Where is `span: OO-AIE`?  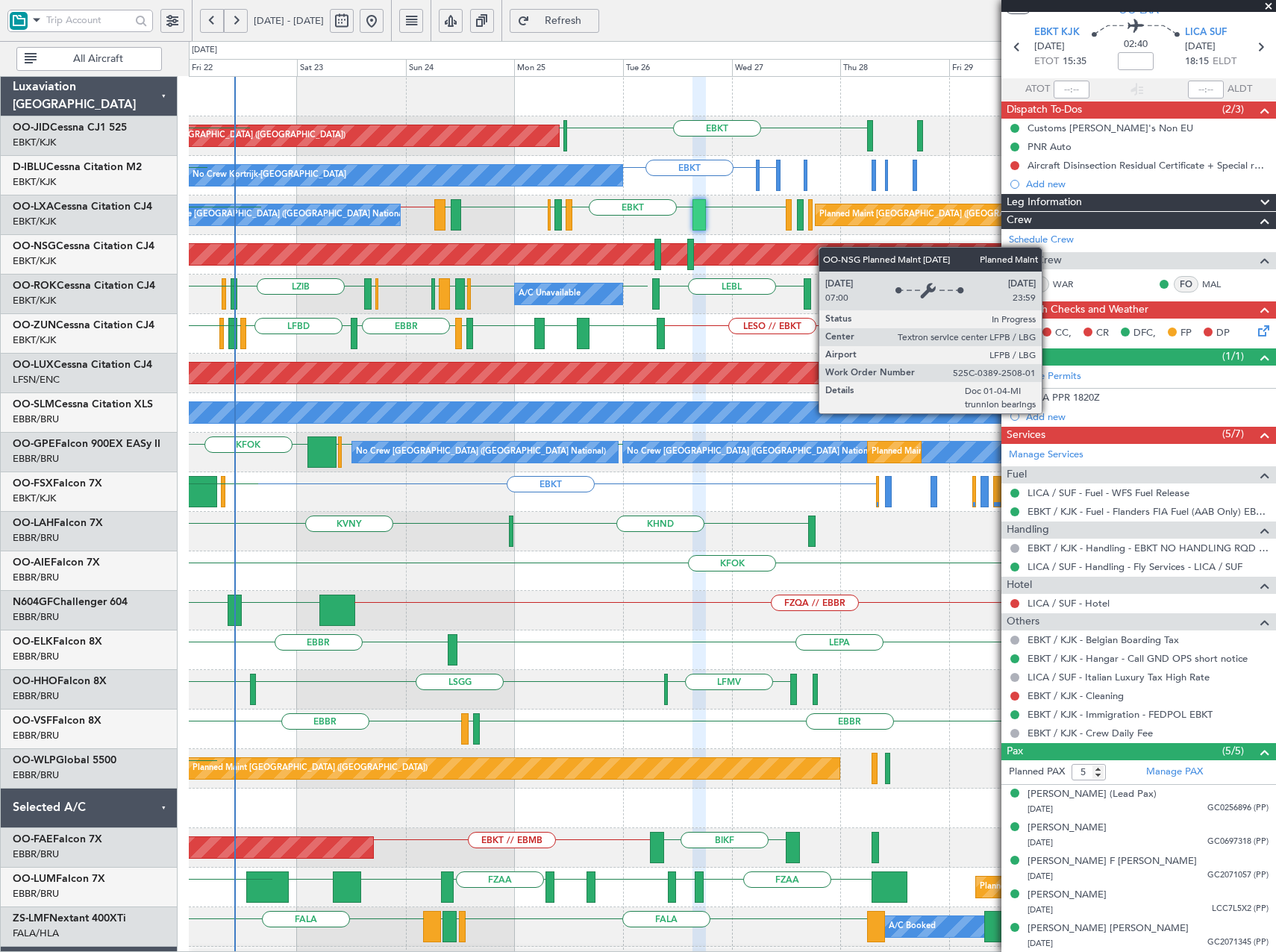
span: OO-AIE is located at coordinates (31, 562).